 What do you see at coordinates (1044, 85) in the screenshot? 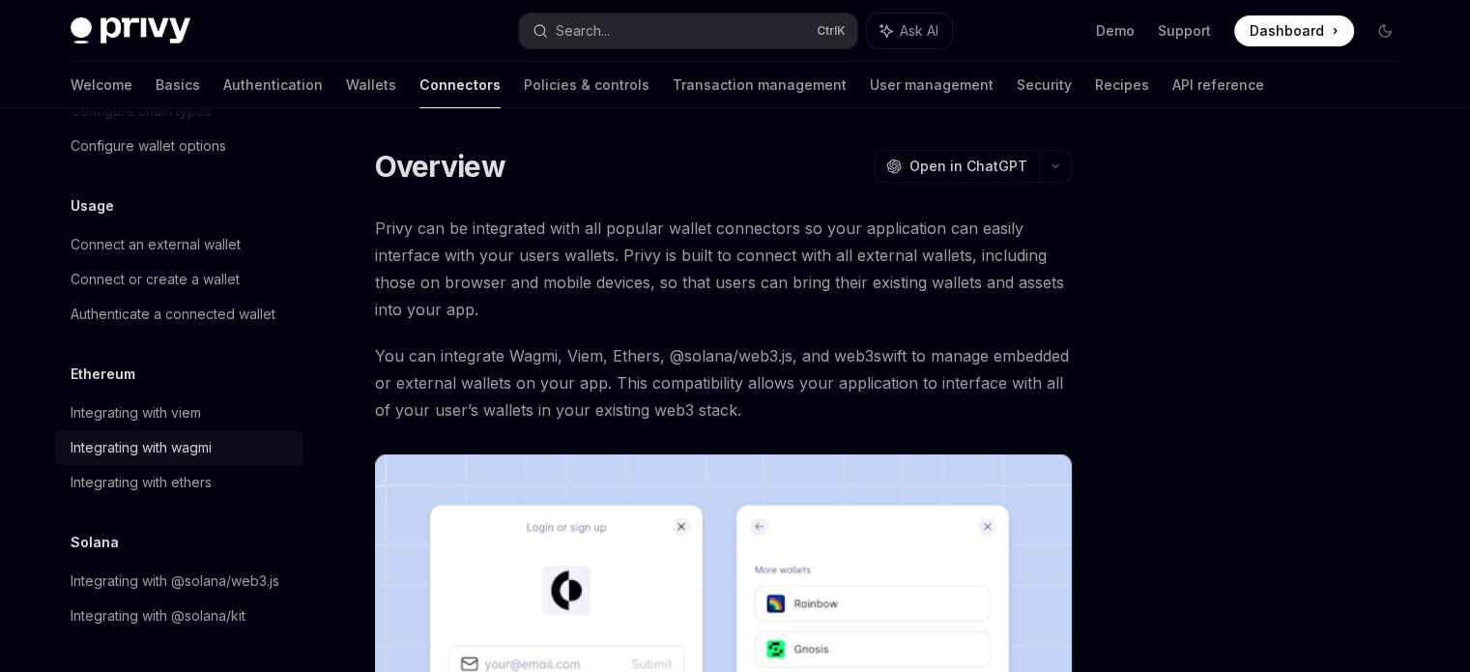
I see `a: Security` at bounding box center [1044, 85].